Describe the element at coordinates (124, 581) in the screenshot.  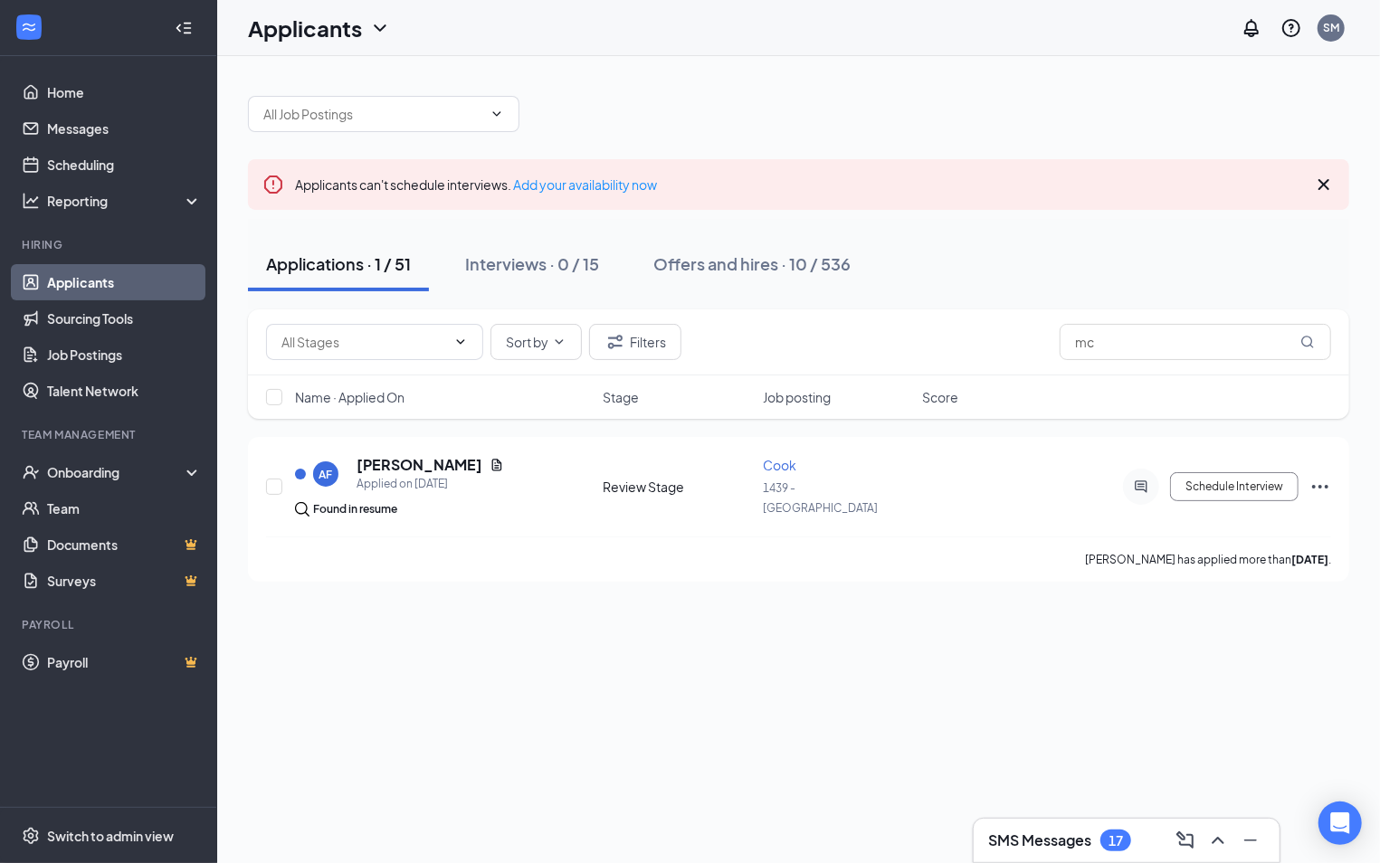
I see `a: SurveysCrown` at that location.